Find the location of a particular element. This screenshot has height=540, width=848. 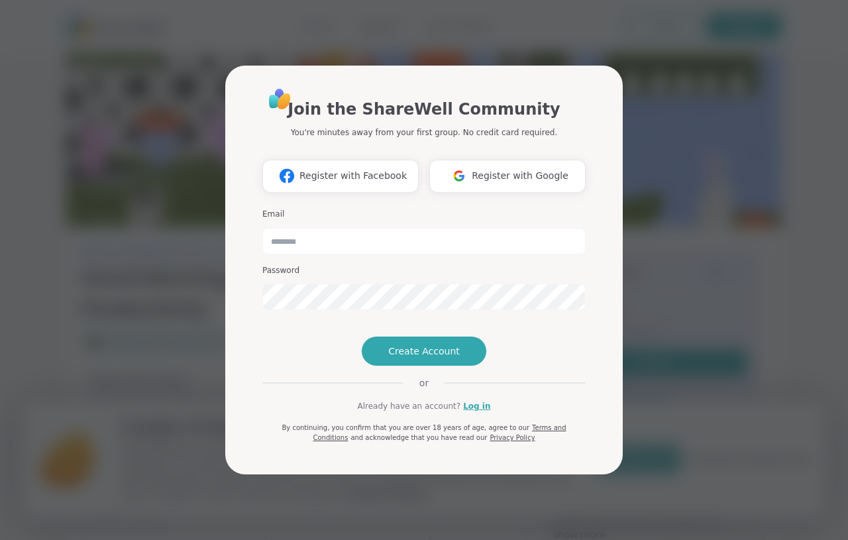

span: Create Account is located at coordinates (424, 351).